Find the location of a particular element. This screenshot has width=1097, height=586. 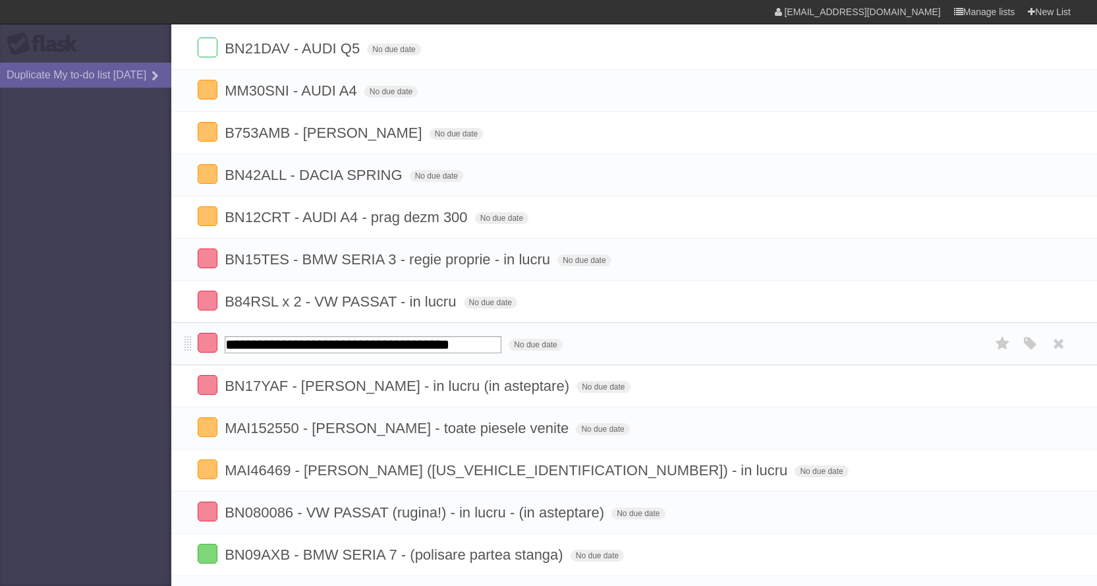

span: BN080086 - VW PASSAT (rugina!) - in lucru - (in asteptare) is located at coordinates (416, 512).